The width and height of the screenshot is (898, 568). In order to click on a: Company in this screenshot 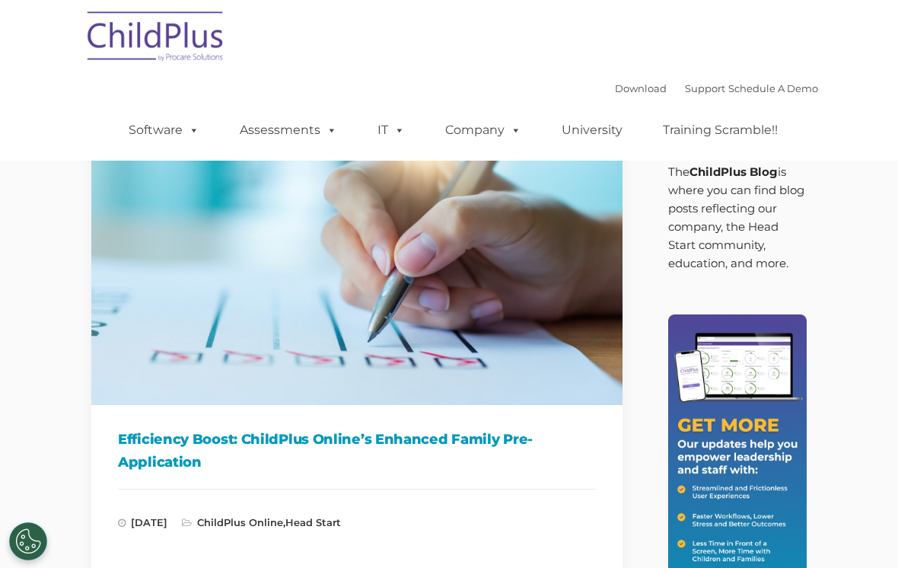, I will do `click(483, 130)`.